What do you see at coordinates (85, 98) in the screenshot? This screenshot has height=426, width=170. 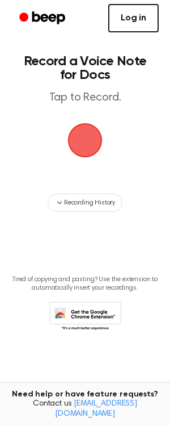 I see `p: Tap to Record.` at bounding box center [85, 98].